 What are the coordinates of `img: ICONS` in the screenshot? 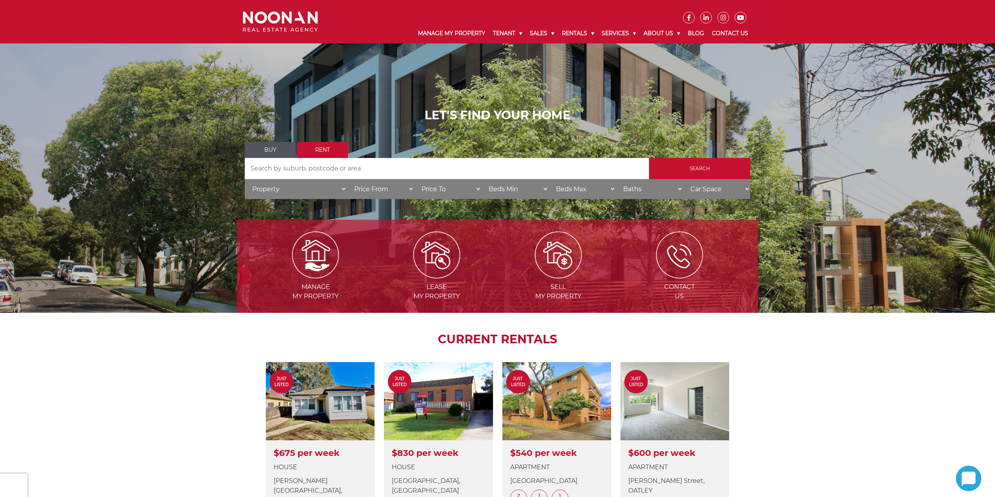 It's located at (679, 255).